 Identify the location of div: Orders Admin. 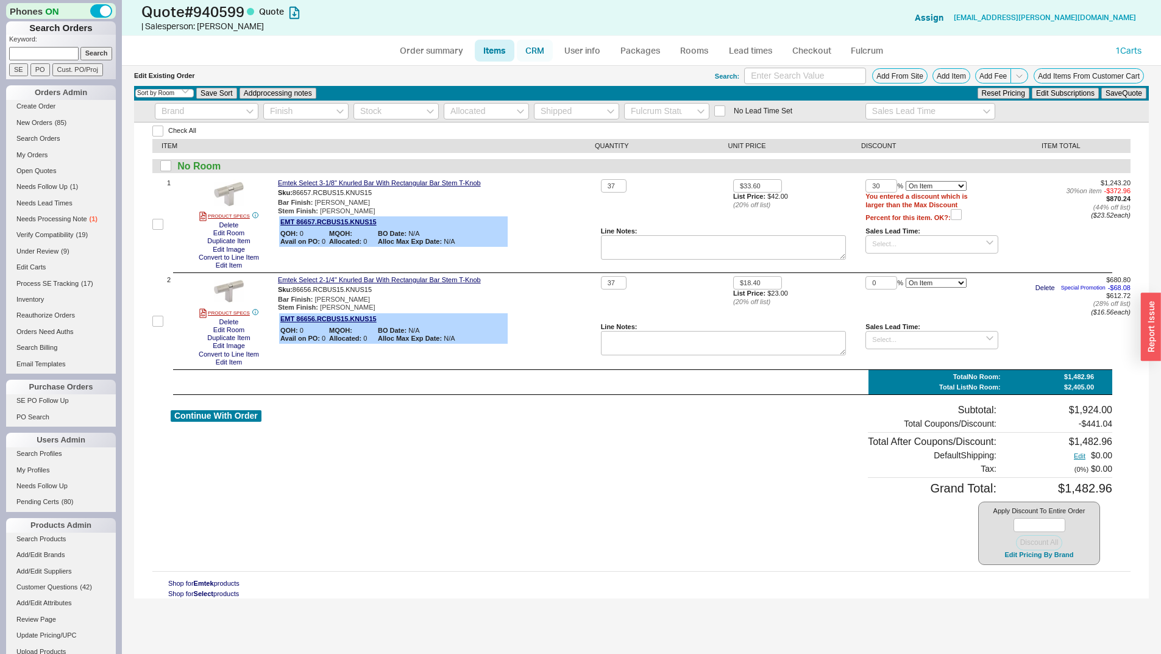
(61, 93).